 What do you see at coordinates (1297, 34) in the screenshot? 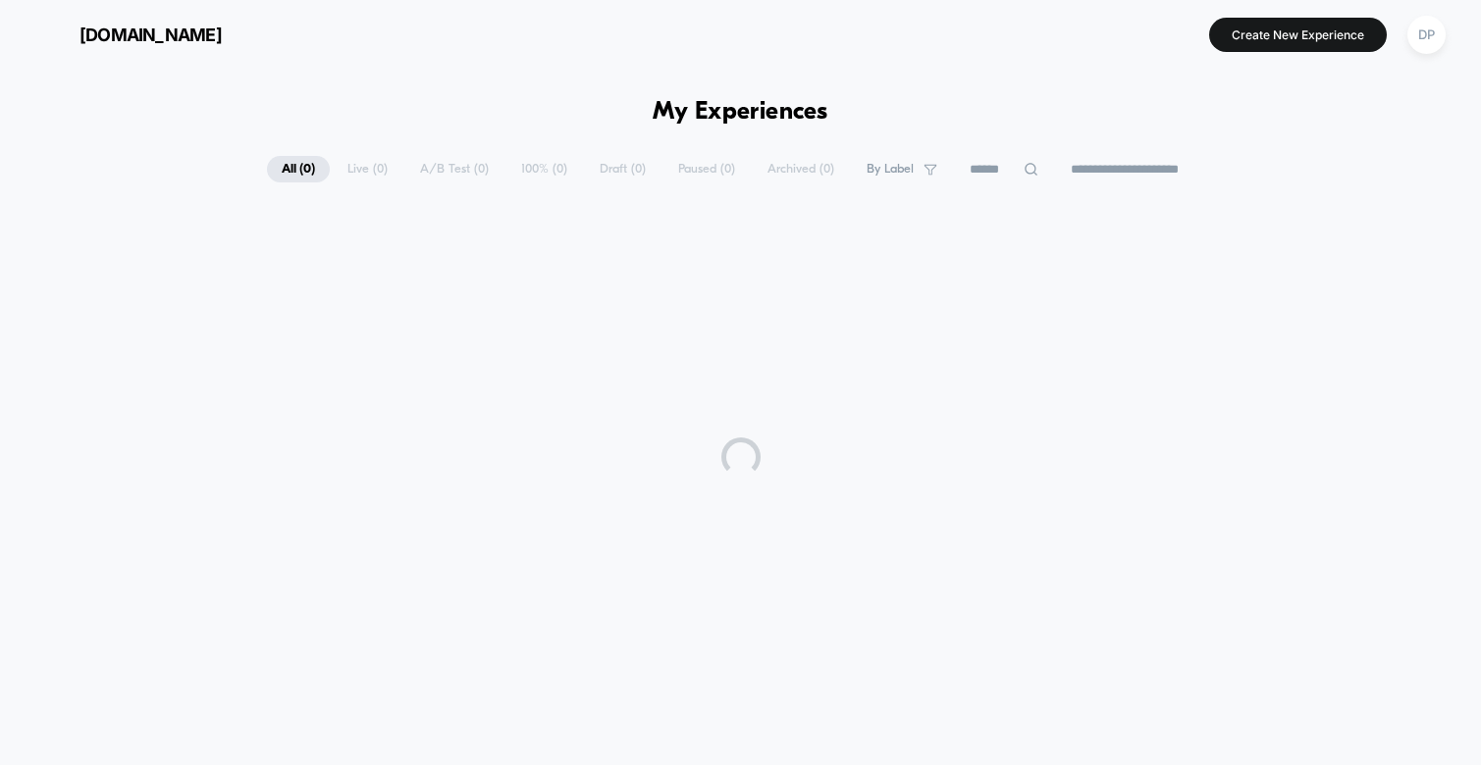
I see `button: Create New Experience` at bounding box center [1297, 34].